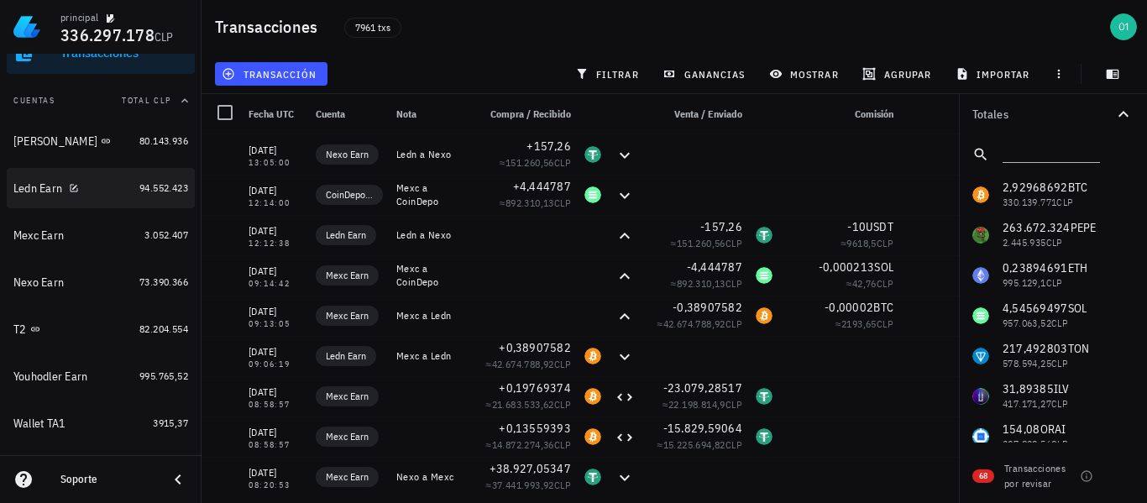 The width and height of the screenshot is (1147, 503). What do you see at coordinates (349, 114) in the screenshot?
I see `div: Cuenta` at bounding box center [349, 114].